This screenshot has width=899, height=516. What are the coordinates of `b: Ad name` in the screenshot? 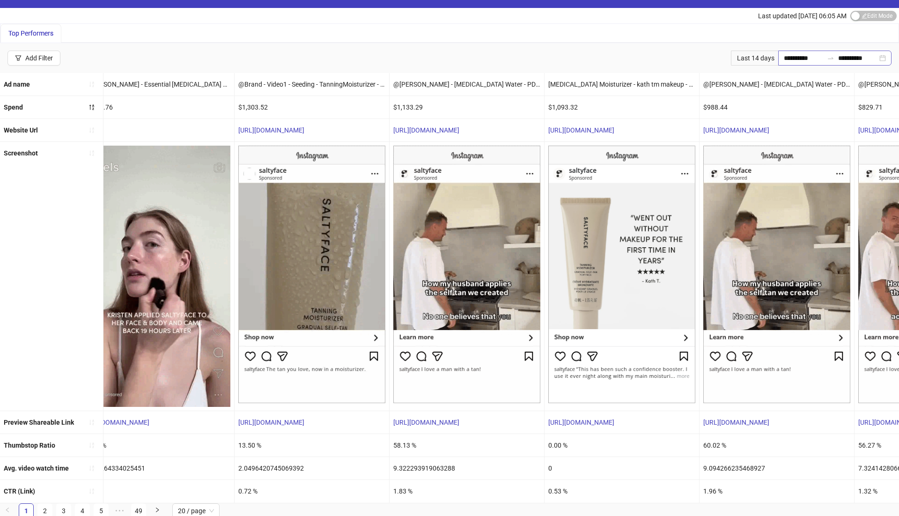 It's located at (17, 84).